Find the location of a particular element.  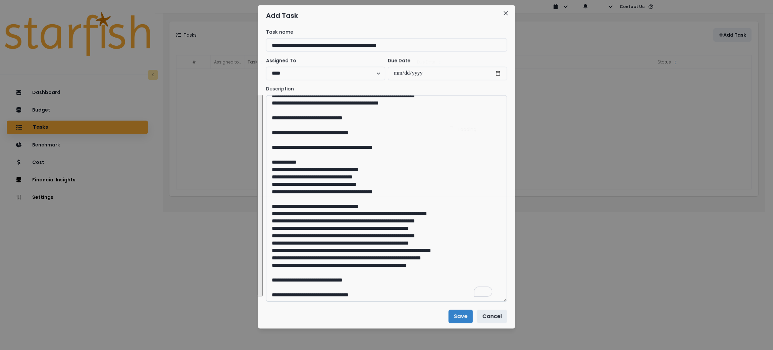

label: Due Date is located at coordinates (445, 60).